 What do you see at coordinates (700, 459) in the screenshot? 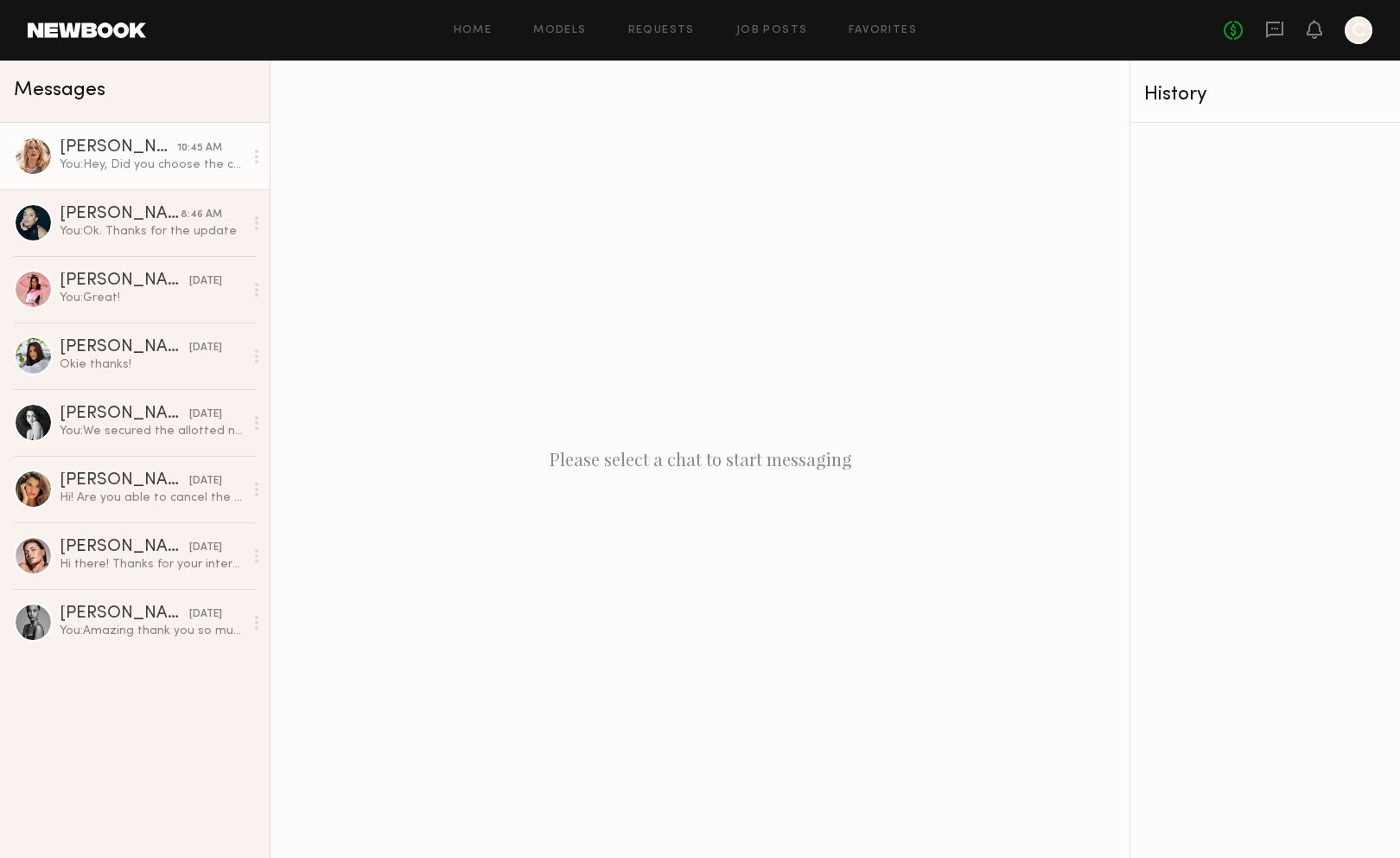
I see `div: Please select a chat to start messaging` at bounding box center [700, 459].